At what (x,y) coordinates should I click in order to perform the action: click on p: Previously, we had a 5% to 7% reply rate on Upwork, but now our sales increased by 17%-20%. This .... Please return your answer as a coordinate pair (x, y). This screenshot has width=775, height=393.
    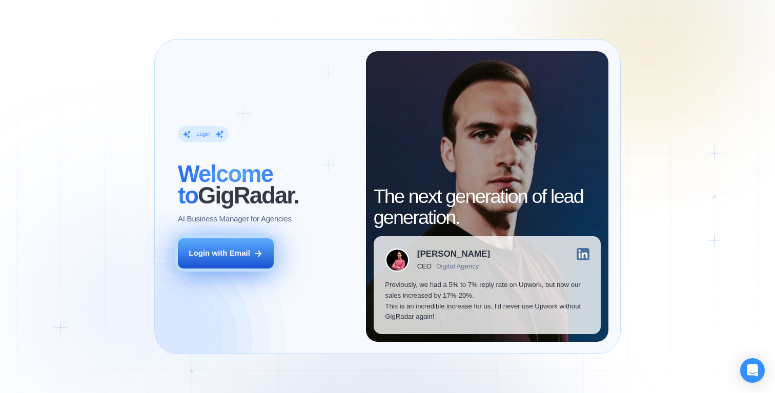
    Looking at the image, I should click on (487, 301).